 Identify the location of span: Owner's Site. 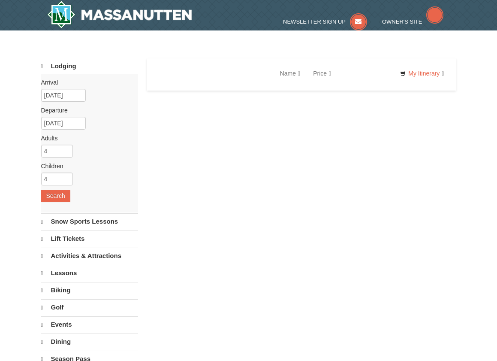
(402, 21).